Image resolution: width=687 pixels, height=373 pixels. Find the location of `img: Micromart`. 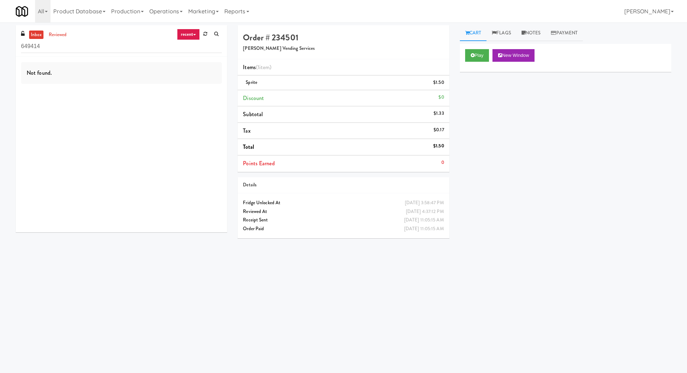

img: Micromart is located at coordinates (22, 11).